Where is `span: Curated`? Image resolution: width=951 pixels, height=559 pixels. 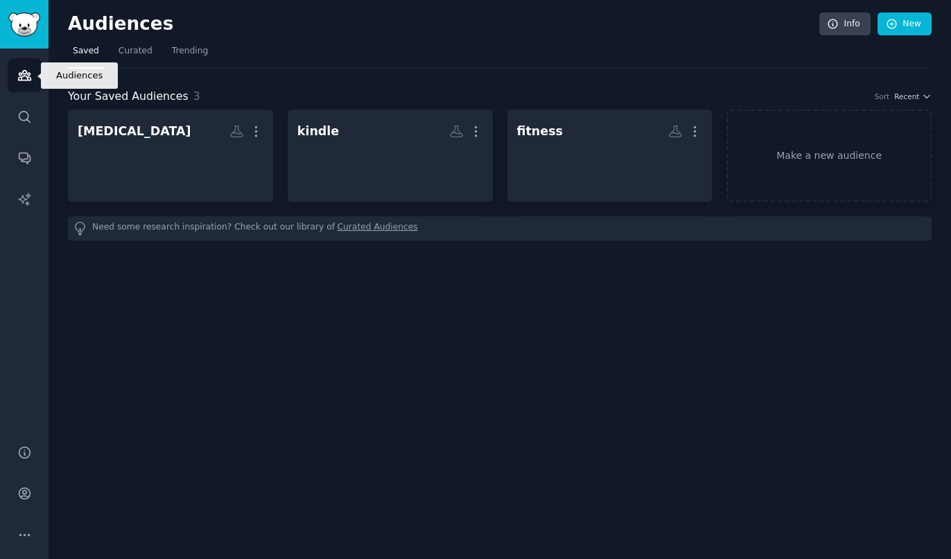
span: Curated is located at coordinates (135, 51).